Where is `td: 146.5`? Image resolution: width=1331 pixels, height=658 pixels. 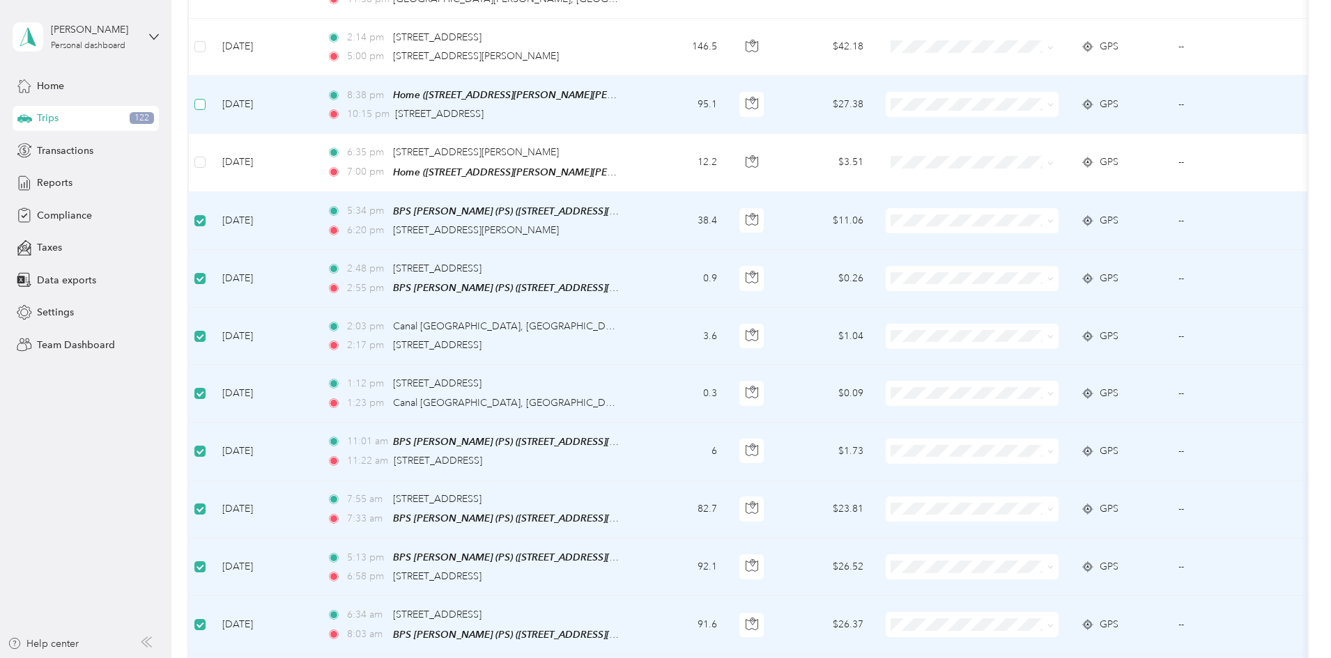
td: 146.5 is located at coordinates (682, 47).